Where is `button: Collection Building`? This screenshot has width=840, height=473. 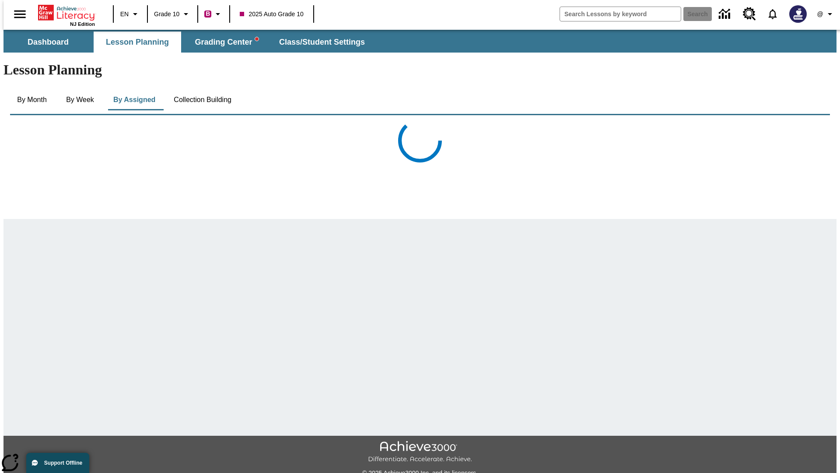 button: Collection Building is located at coordinates (203, 100).